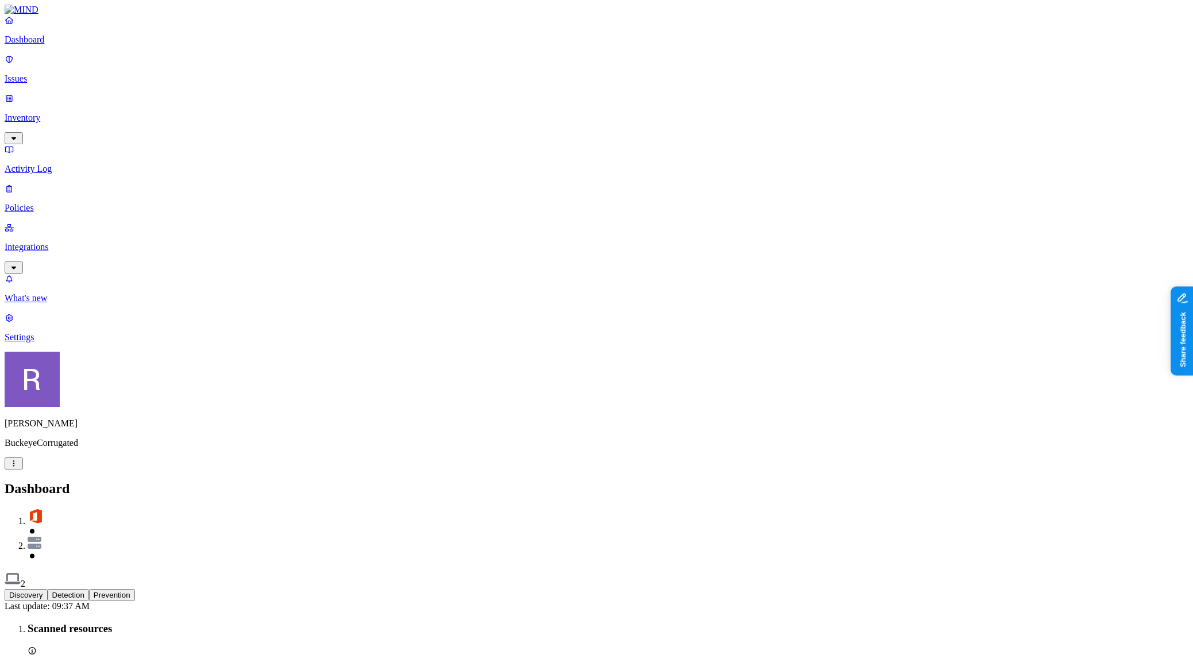  Describe the element at coordinates (596, 247) in the screenshot. I see `p: Integrations` at that location.